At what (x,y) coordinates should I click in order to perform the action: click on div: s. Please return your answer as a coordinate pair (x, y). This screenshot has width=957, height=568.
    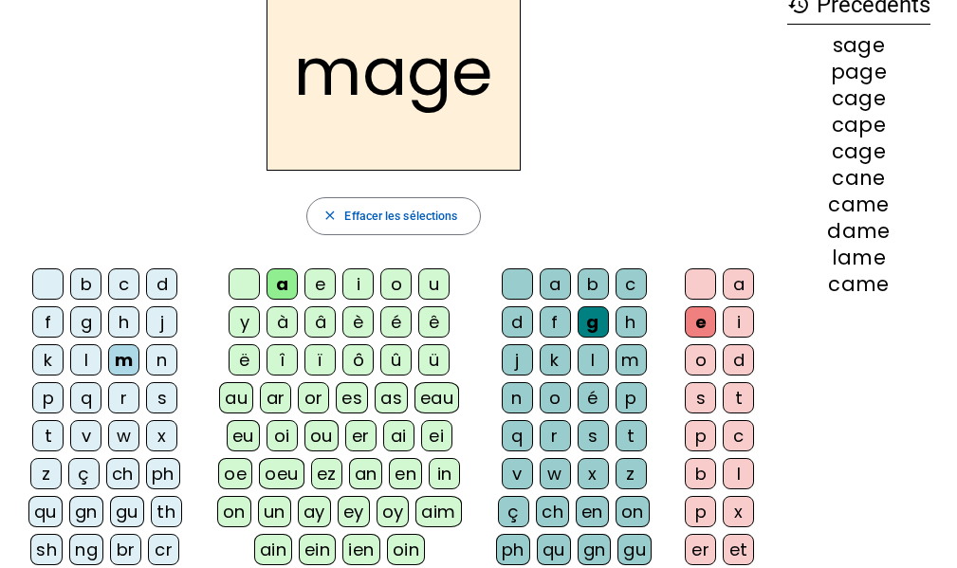
    Looking at the image, I should click on (161, 397).